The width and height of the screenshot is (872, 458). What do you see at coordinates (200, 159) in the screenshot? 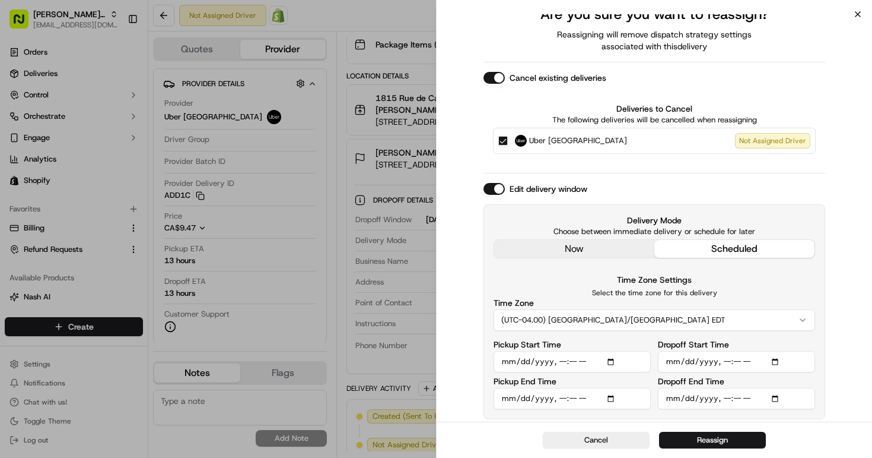
I see `button: See all` at bounding box center [200, 159].